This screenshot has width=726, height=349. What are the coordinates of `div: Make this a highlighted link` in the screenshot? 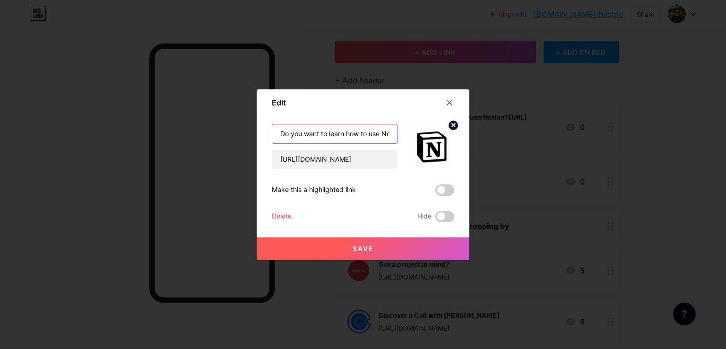 It's located at (314, 190).